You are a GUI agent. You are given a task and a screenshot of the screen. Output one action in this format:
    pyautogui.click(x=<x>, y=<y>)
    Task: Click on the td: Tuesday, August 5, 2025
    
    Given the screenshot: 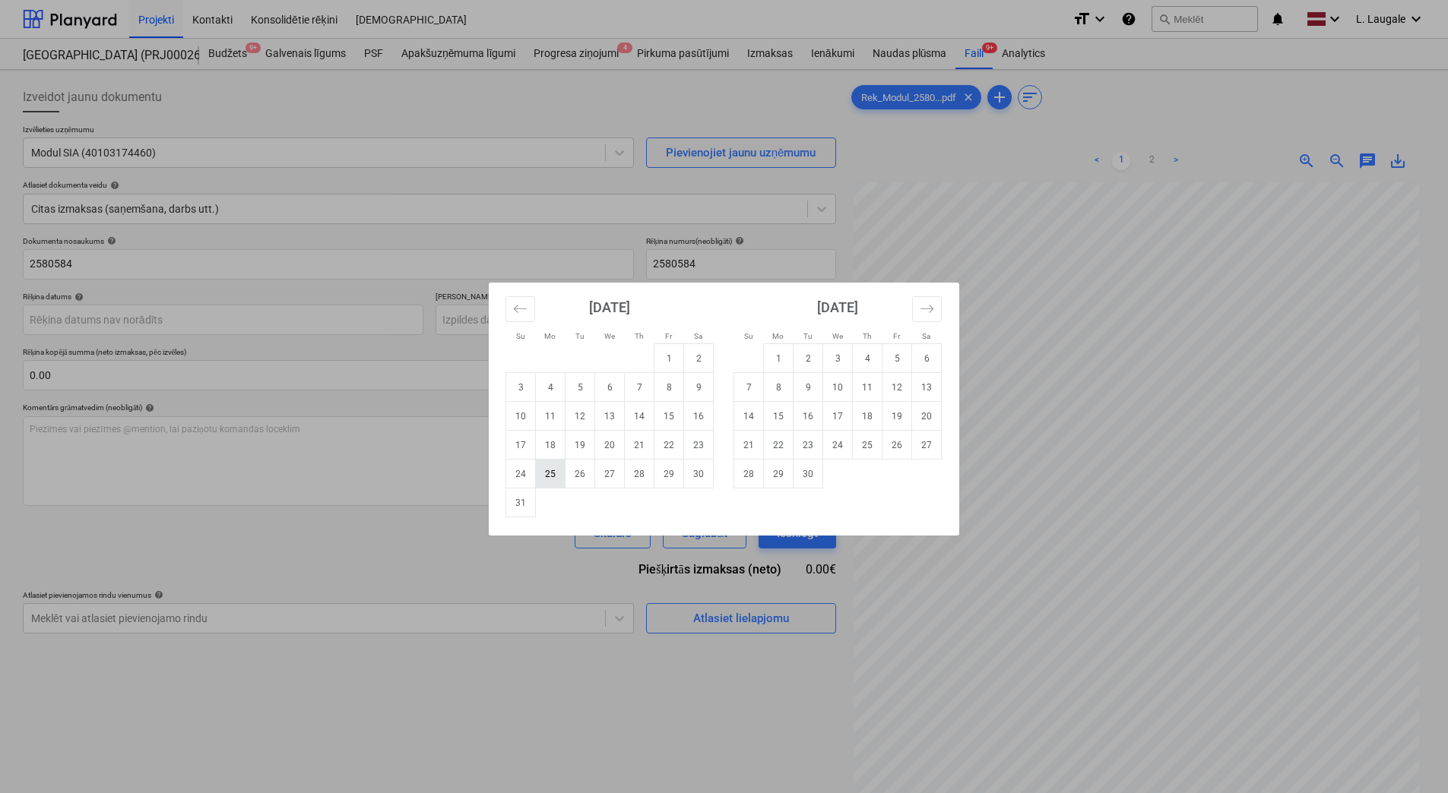 What is the action you would take?
    pyautogui.click(x=580, y=388)
    